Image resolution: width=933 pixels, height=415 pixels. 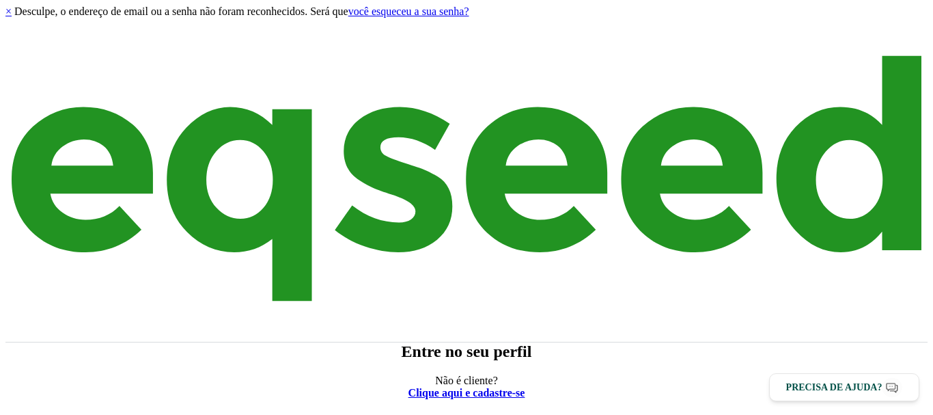 I want to click on p: Não é cliente?, so click(x=466, y=387).